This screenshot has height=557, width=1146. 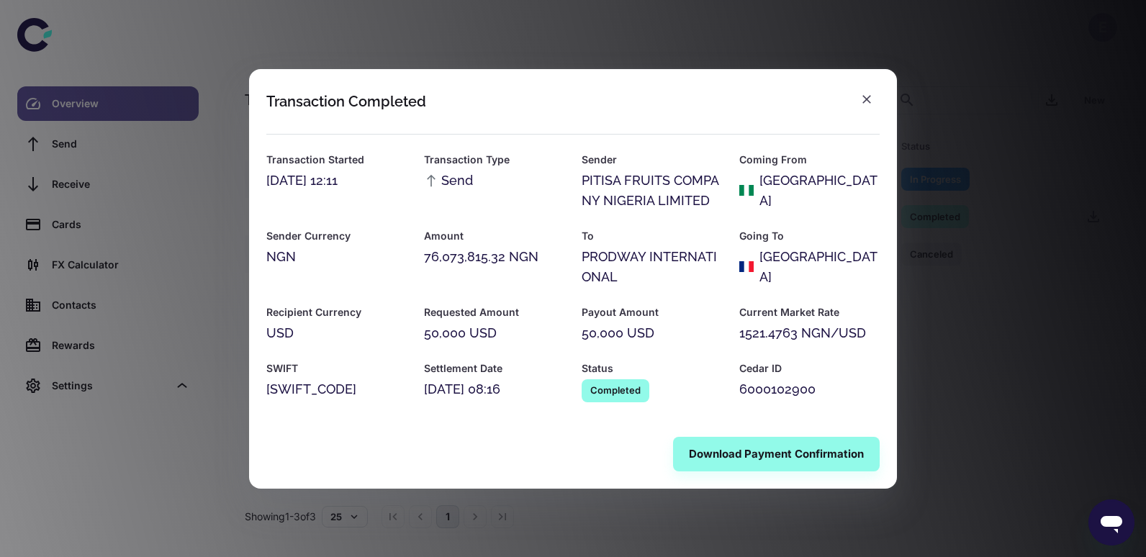 What do you see at coordinates (652, 160) in the screenshot?
I see `h6: Sender` at bounding box center [652, 160].